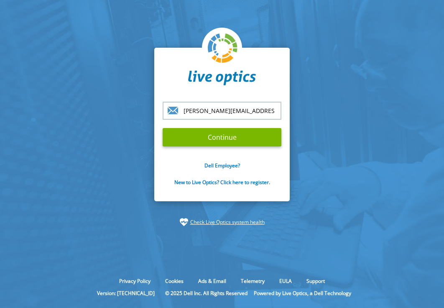 This screenshot has width=444, height=308. What do you see at coordinates (174, 280) in the screenshot?
I see `a: Cookies` at bounding box center [174, 280].